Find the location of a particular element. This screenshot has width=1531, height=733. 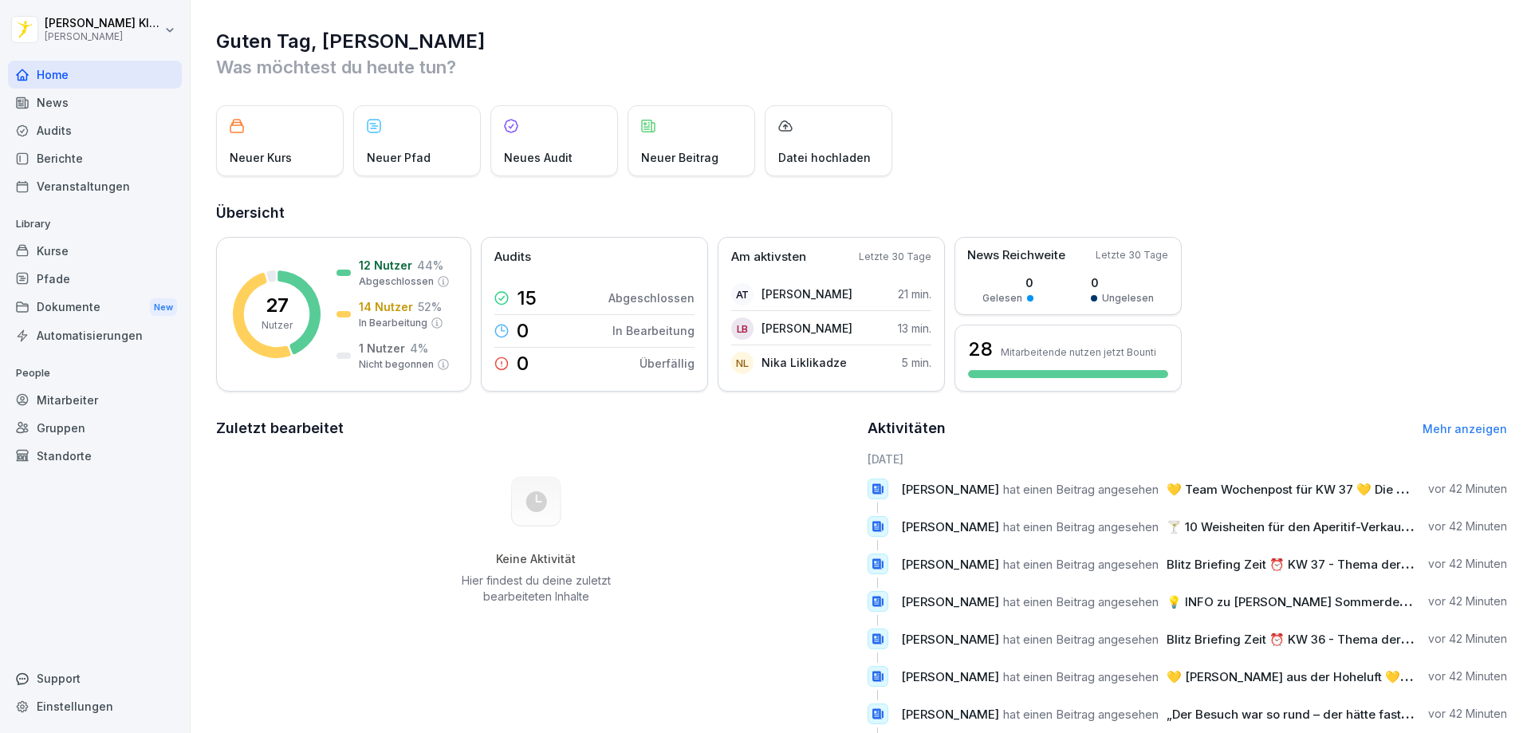

p: 14 Nutzer is located at coordinates (386, 306).